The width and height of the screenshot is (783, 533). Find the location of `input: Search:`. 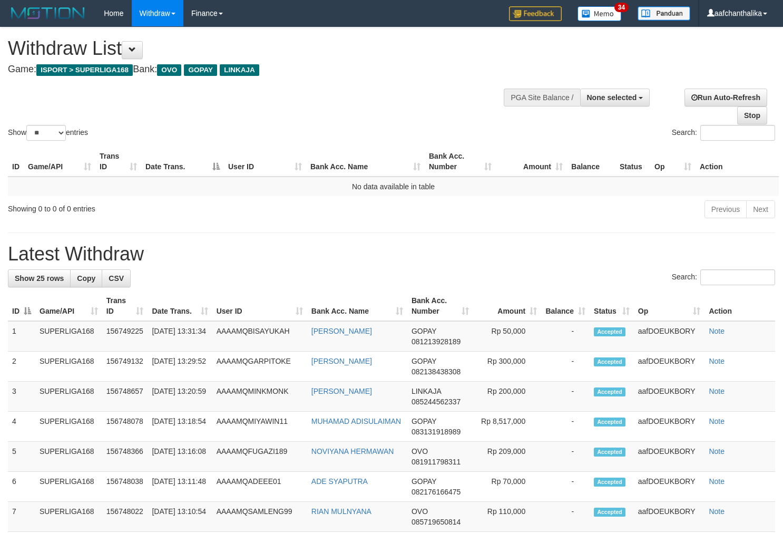

input: Search: is located at coordinates (738, 277).